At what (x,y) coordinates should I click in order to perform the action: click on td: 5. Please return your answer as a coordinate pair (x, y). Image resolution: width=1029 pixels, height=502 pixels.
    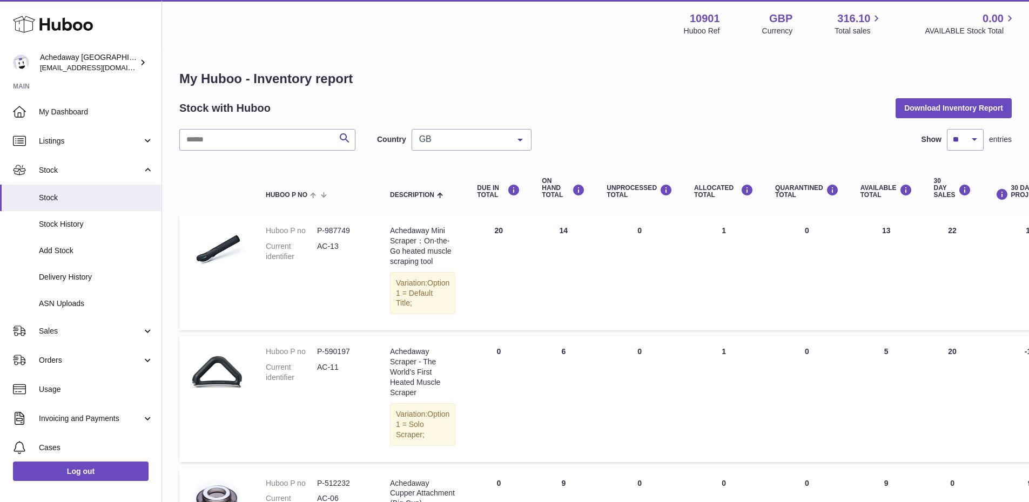
    Looking at the image, I should click on (886, 399).